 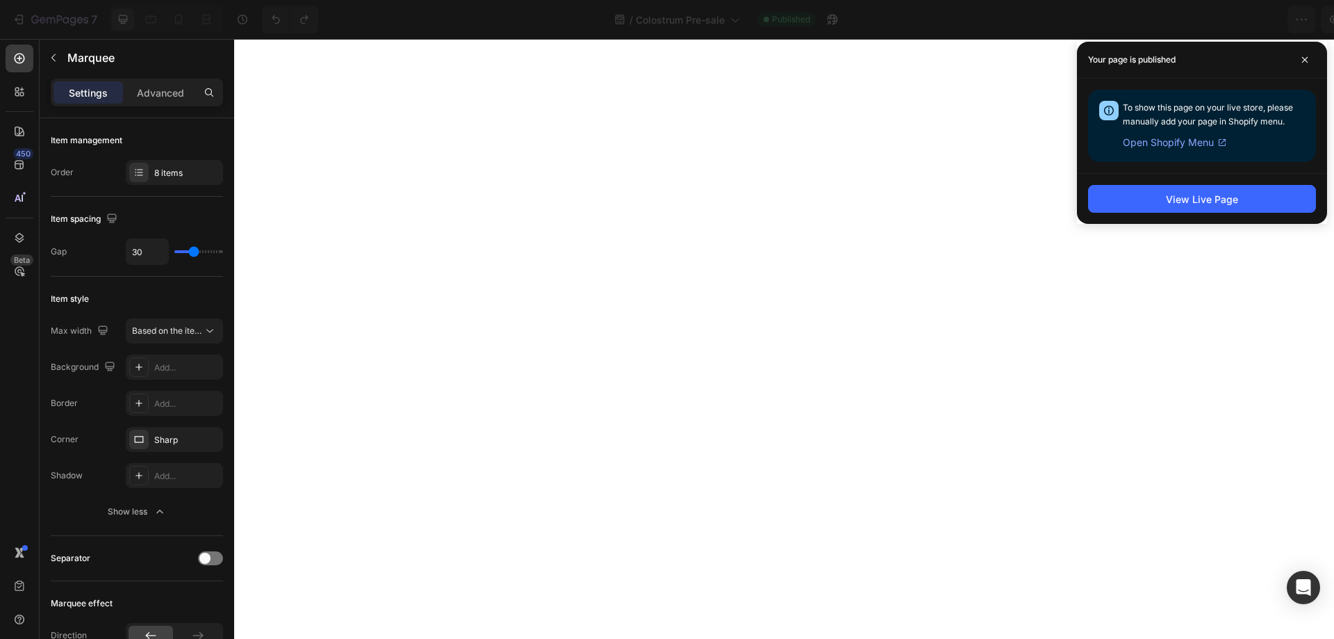 What do you see at coordinates (142, 58) in the screenshot?
I see `p: Marquee` at bounding box center [142, 58].